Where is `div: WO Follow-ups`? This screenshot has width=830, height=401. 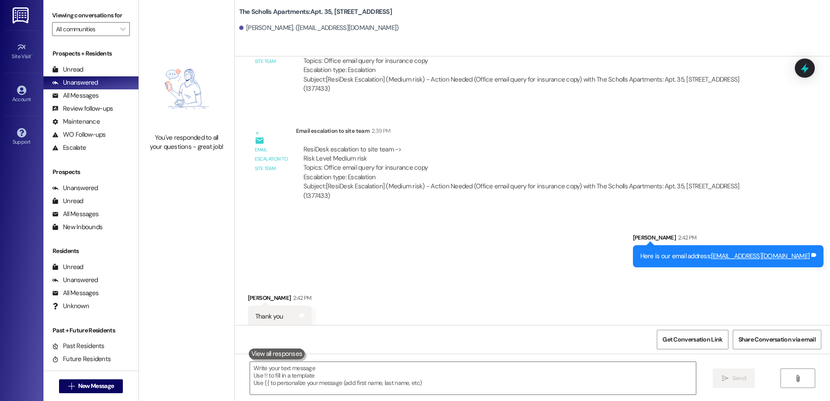
div: WO Follow-ups is located at coordinates (79, 135).